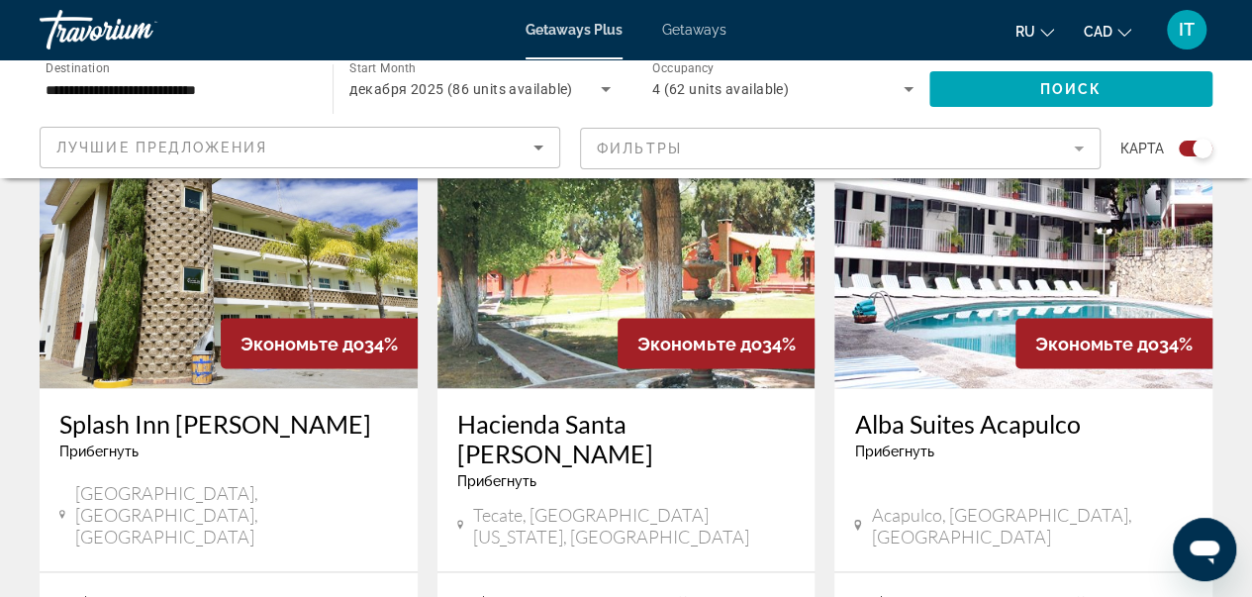 The height and width of the screenshot is (597, 1252). What do you see at coordinates (139, 30) in the screenshot?
I see `a: Travorium` at bounding box center [139, 30].